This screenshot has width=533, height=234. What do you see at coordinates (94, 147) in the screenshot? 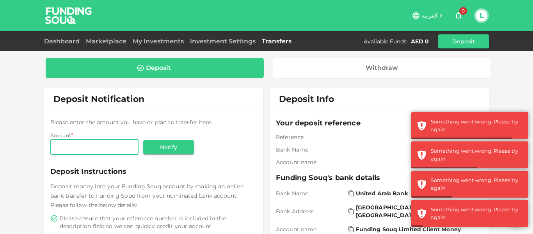
I see `div: amount` at bounding box center [94, 147].